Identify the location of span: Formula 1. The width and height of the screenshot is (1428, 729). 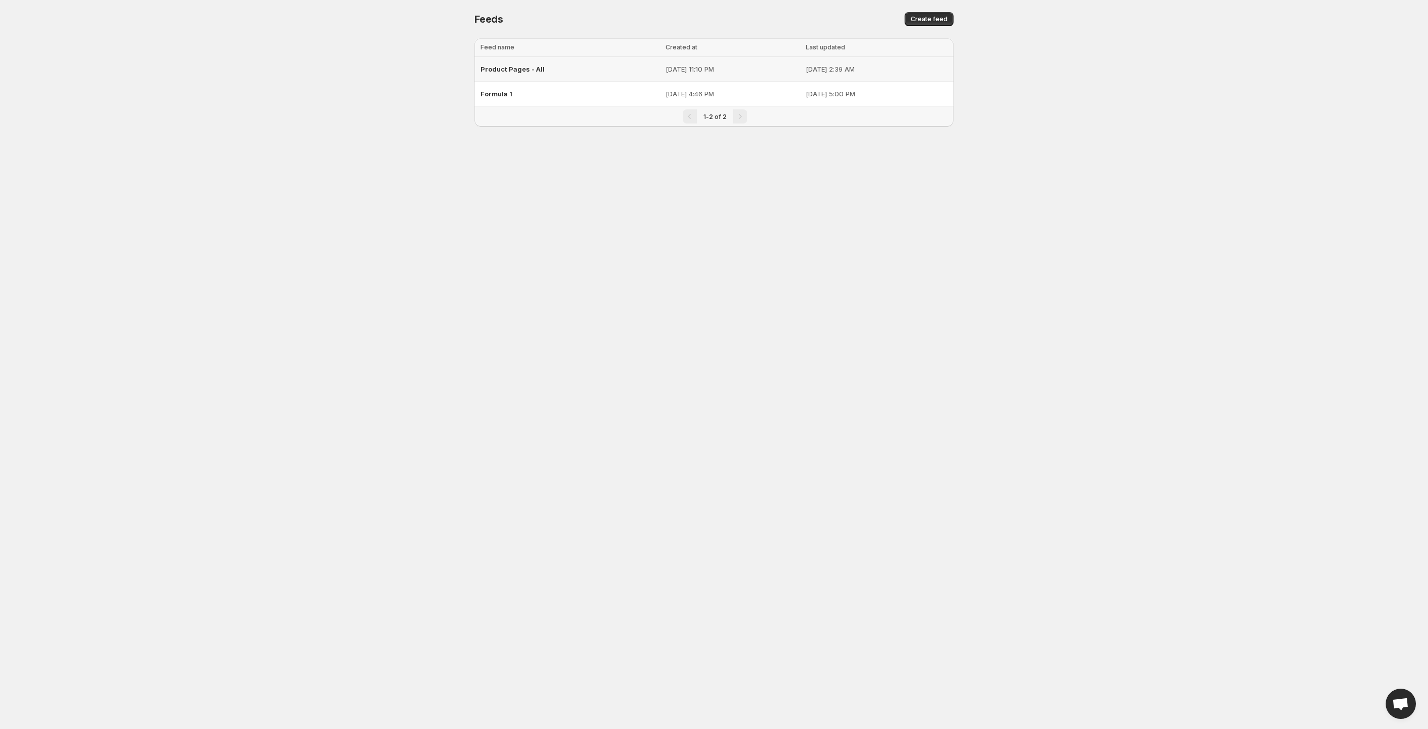
(496, 94).